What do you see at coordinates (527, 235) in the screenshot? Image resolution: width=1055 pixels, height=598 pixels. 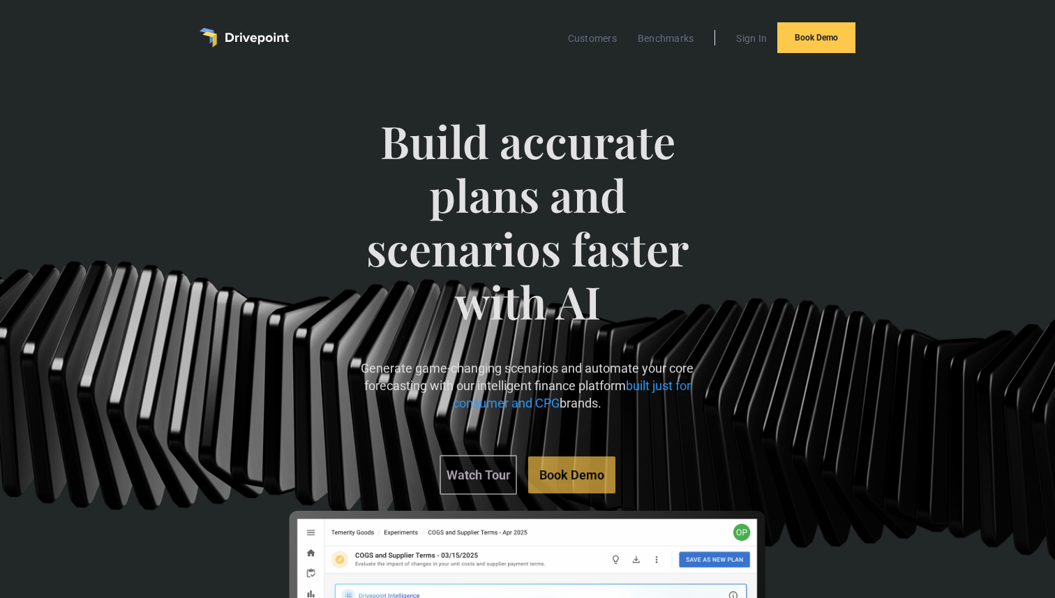 I see `span: Build accurate plans and scenarios faster with AI` at bounding box center [527, 235].